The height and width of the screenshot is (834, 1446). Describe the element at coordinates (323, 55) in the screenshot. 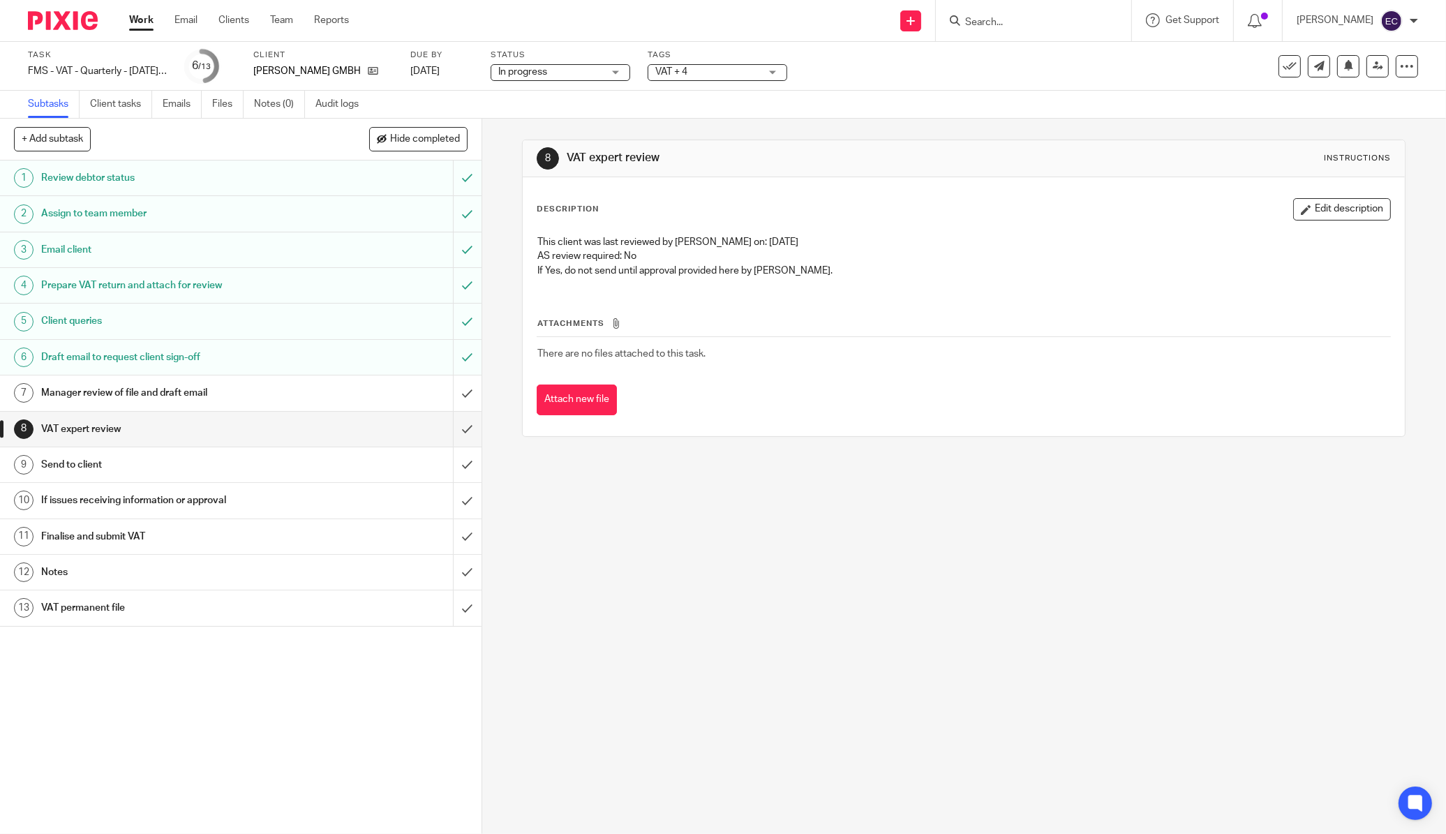

I see `label: Client` at that location.